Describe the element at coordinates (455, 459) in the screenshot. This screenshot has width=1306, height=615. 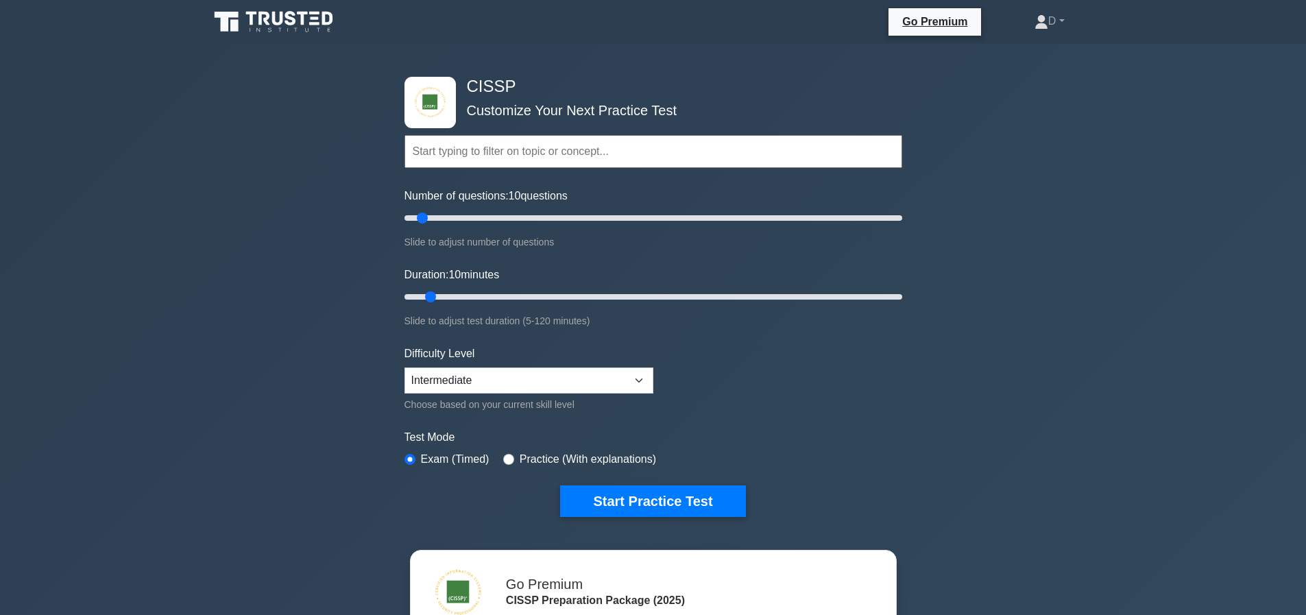
I see `label: Exam (Timed)` at that location.